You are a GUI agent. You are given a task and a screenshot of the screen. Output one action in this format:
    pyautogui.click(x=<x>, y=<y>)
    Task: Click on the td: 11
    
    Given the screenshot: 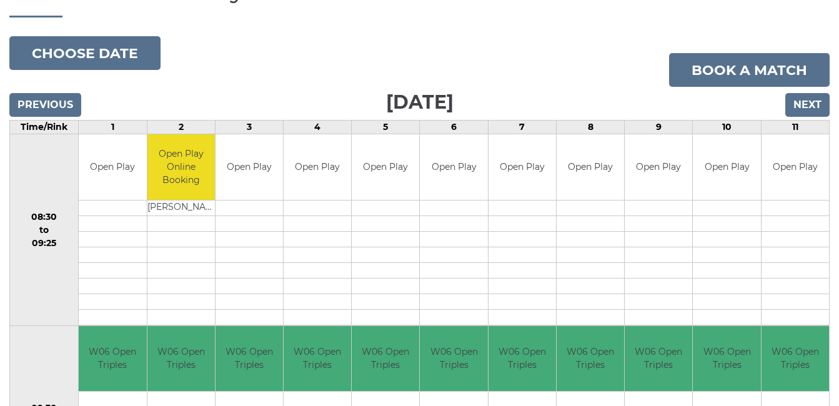 What is the action you would take?
    pyautogui.click(x=794, y=127)
    